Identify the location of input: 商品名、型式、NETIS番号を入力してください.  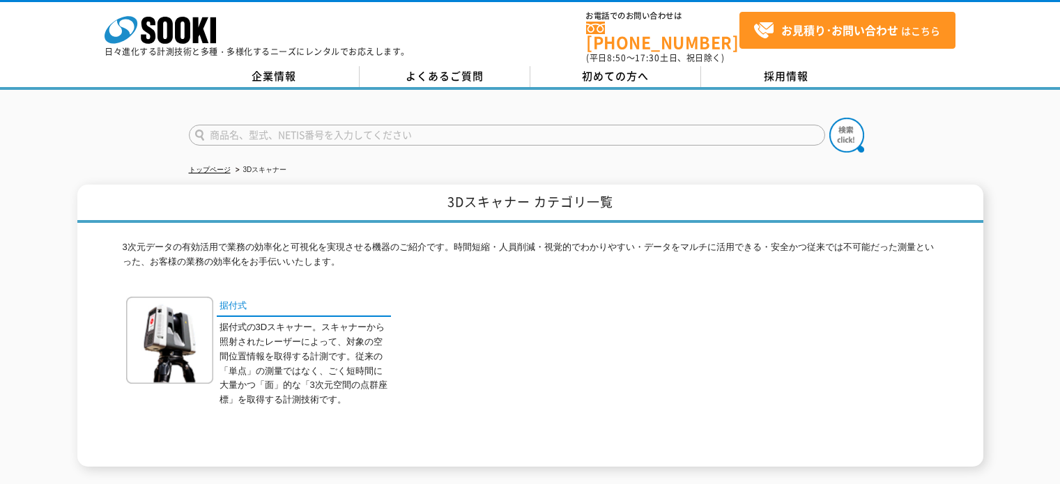
(507, 135).